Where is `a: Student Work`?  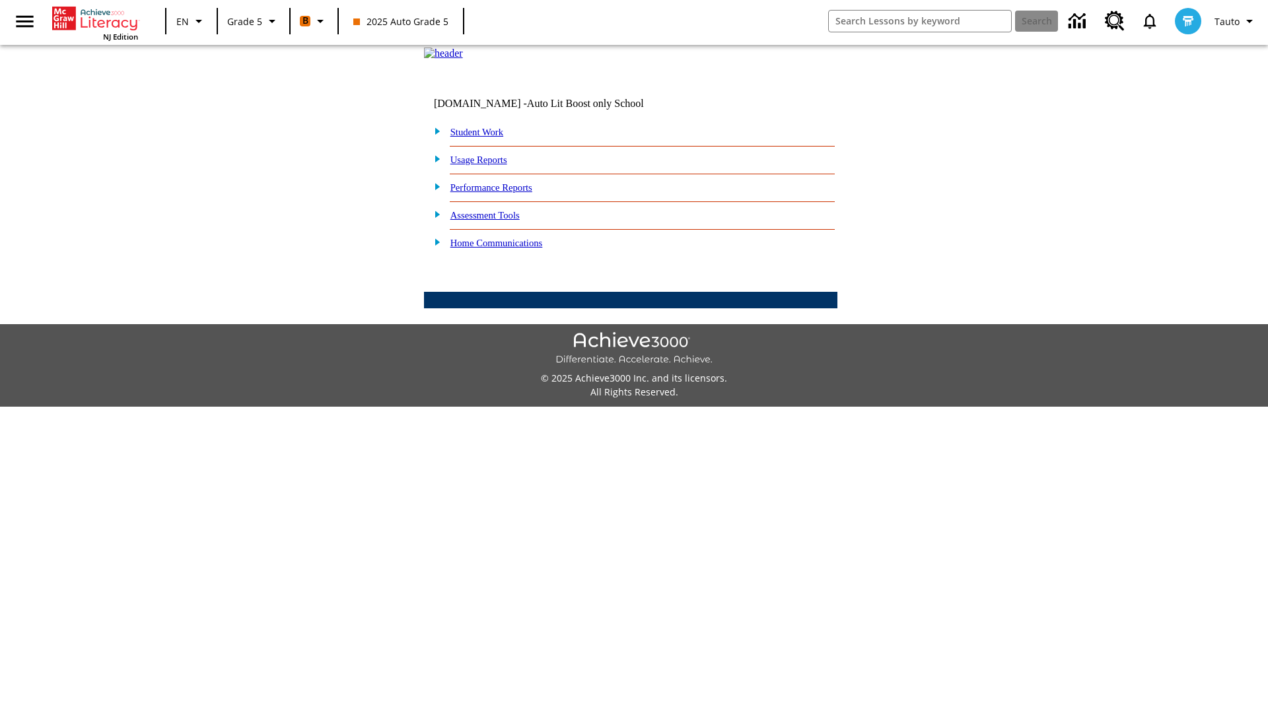 a: Student Work is located at coordinates (477, 132).